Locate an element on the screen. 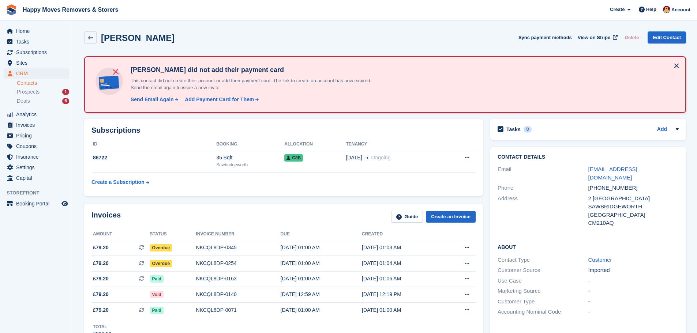  a: Create a Subscription is located at coordinates (120, 182).